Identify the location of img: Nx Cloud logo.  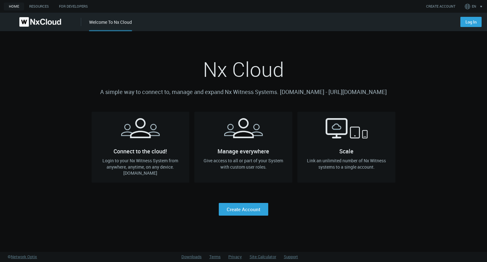
(40, 22).